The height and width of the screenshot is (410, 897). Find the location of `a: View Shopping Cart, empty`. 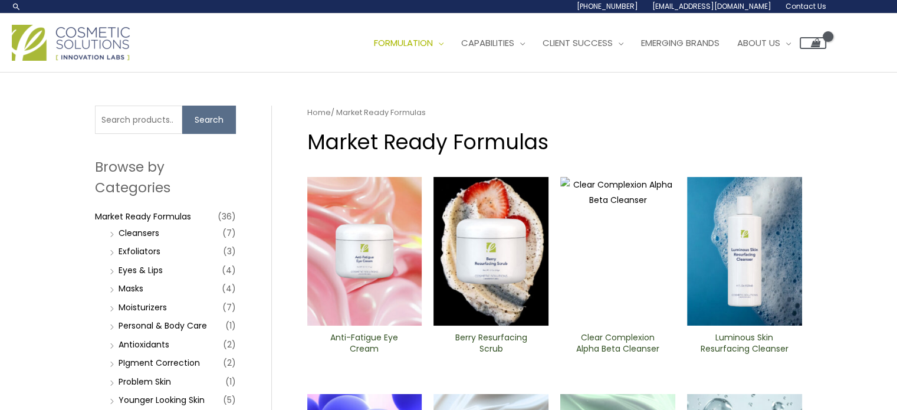

a: View Shopping Cart, empty is located at coordinates (812, 43).